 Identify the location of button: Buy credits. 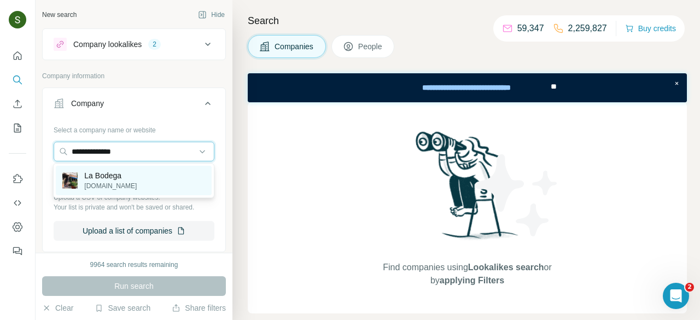
(650, 28).